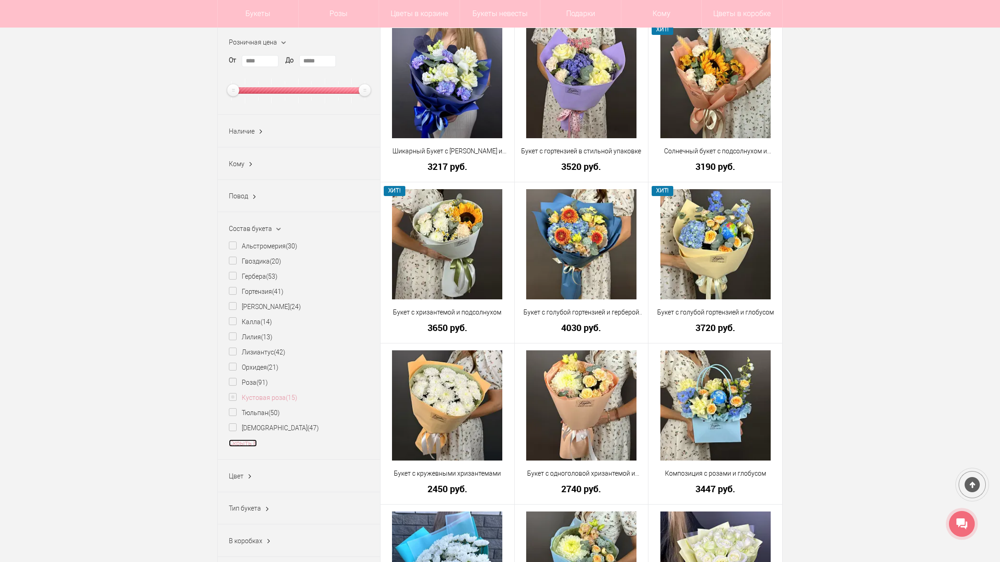 This screenshot has height=562, width=1000. I want to click on span: Тип букета, so click(245, 509).